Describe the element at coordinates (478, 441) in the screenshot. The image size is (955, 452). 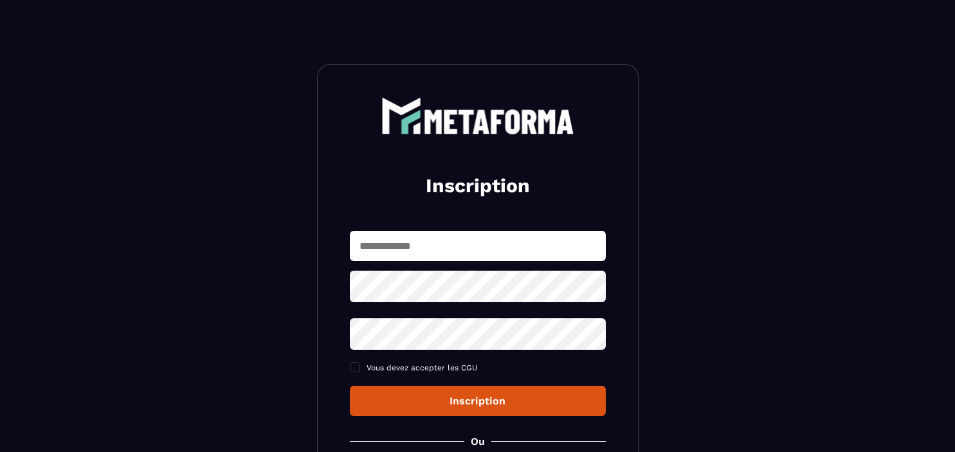
I see `p: Ou` at that location.